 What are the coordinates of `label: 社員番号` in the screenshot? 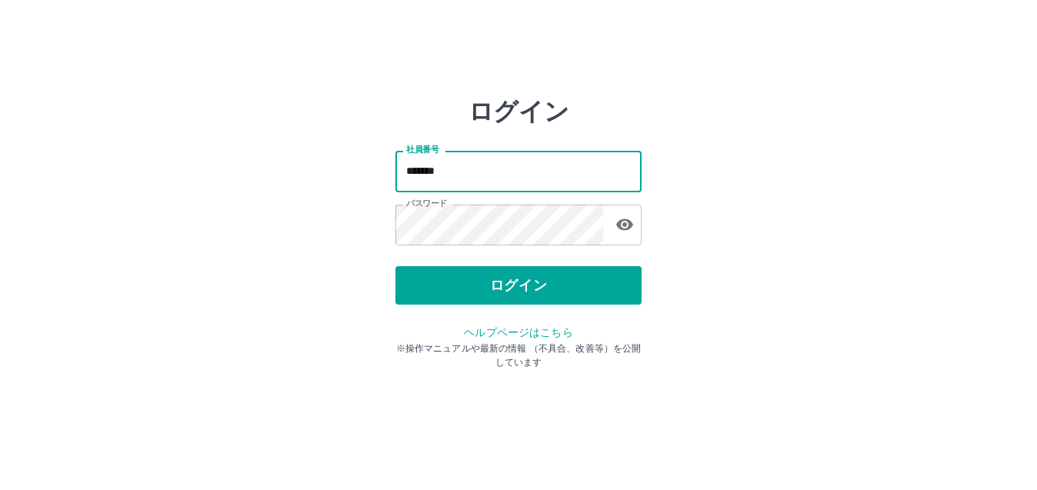 It's located at (422, 149).